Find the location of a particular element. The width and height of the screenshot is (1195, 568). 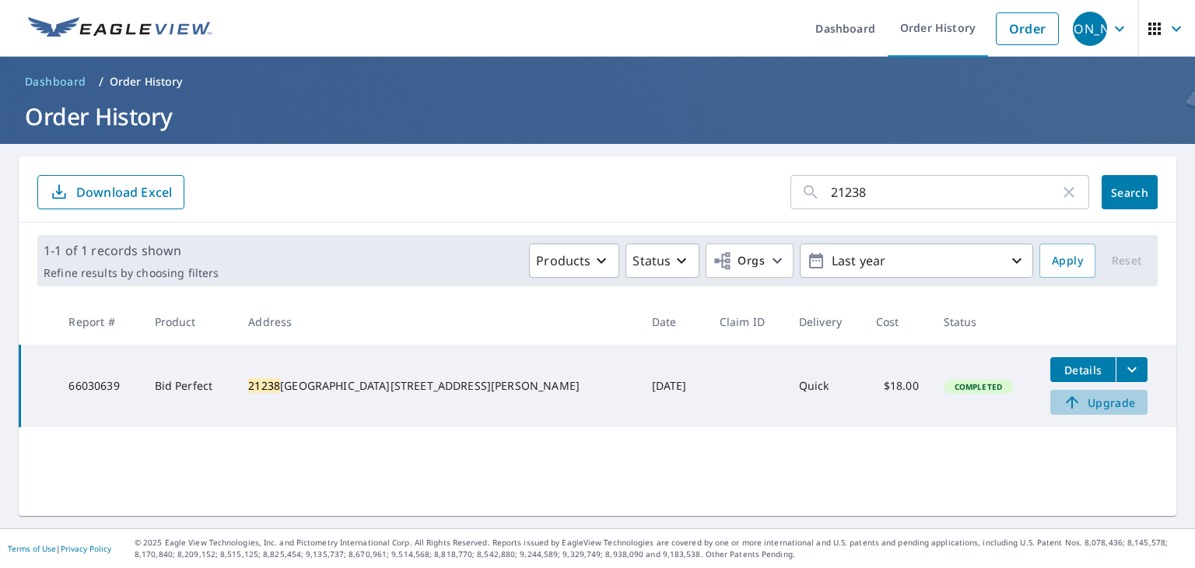

td: 66030639 is located at coordinates (99, 386).